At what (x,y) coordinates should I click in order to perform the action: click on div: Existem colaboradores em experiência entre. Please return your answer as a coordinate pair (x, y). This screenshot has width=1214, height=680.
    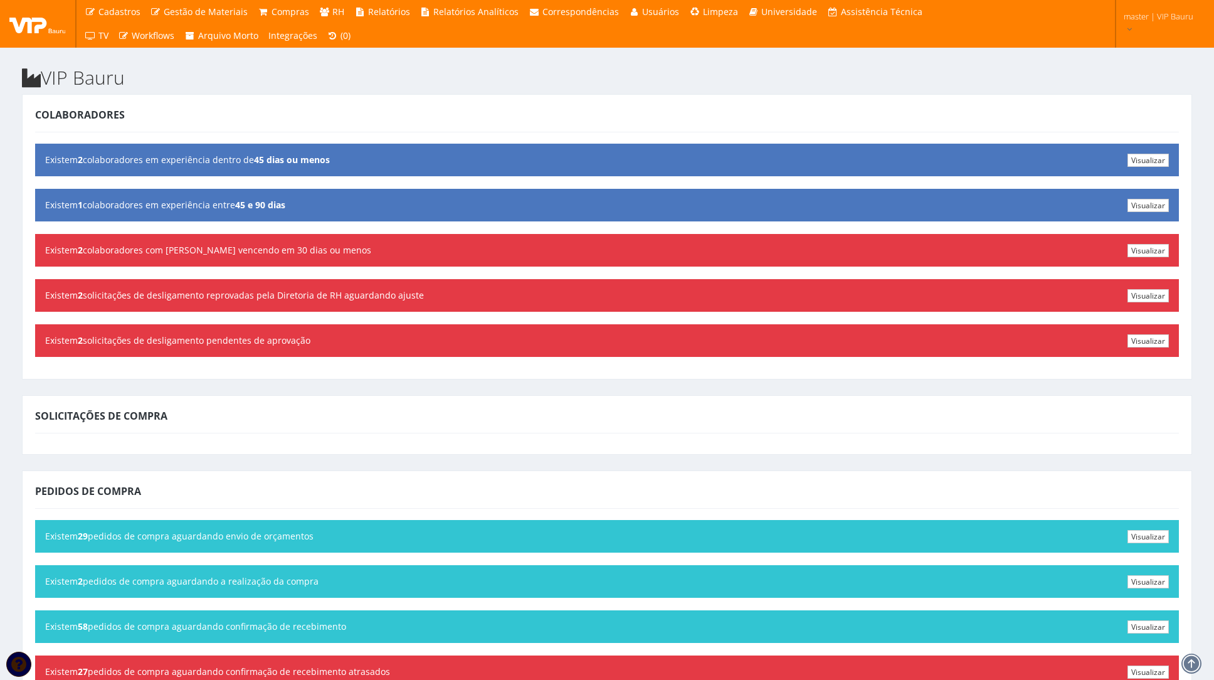
    Looking at the image, I should click on (607, 205).